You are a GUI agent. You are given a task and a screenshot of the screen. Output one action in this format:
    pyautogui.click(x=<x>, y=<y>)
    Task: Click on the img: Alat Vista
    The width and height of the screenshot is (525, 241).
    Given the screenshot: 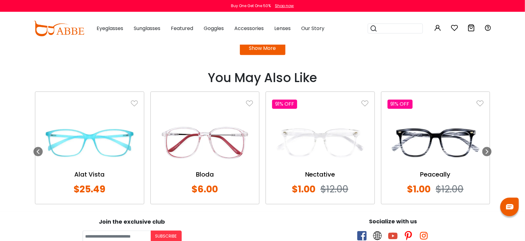 What is the action you would take?
    pyautogui.click(x=89, y=142)
    